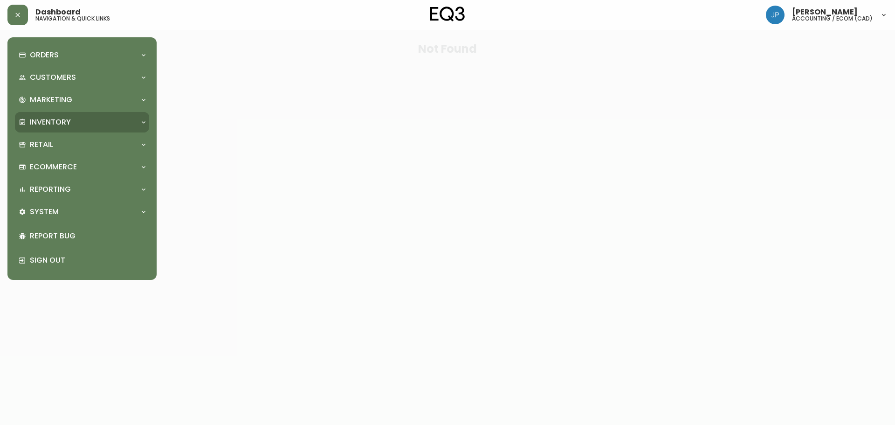 The width and height of the screenshot is (895, 425). I want to click on h5: accounting / ecom (cad), so click(832, 19).